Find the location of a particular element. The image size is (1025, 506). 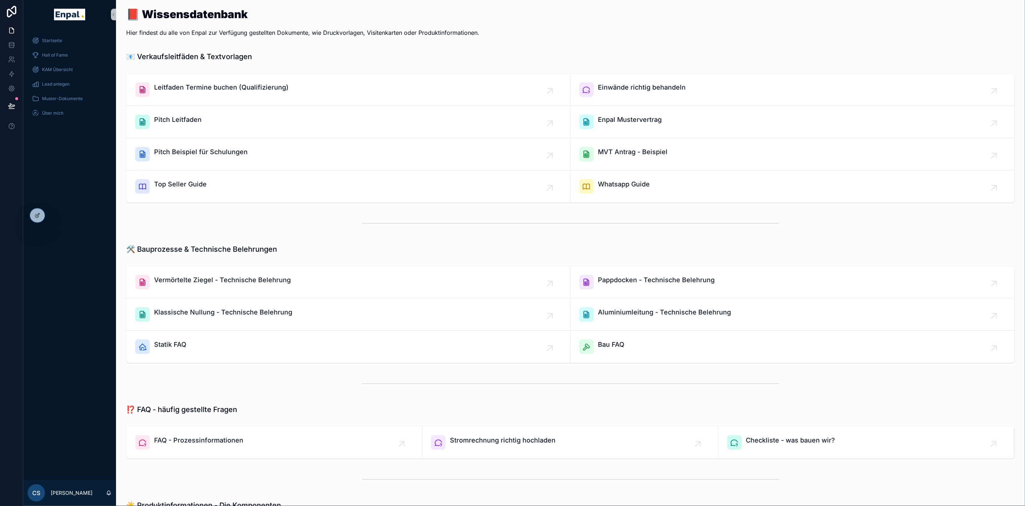

a: Statik FAQ is located at coordinates (349, 347).